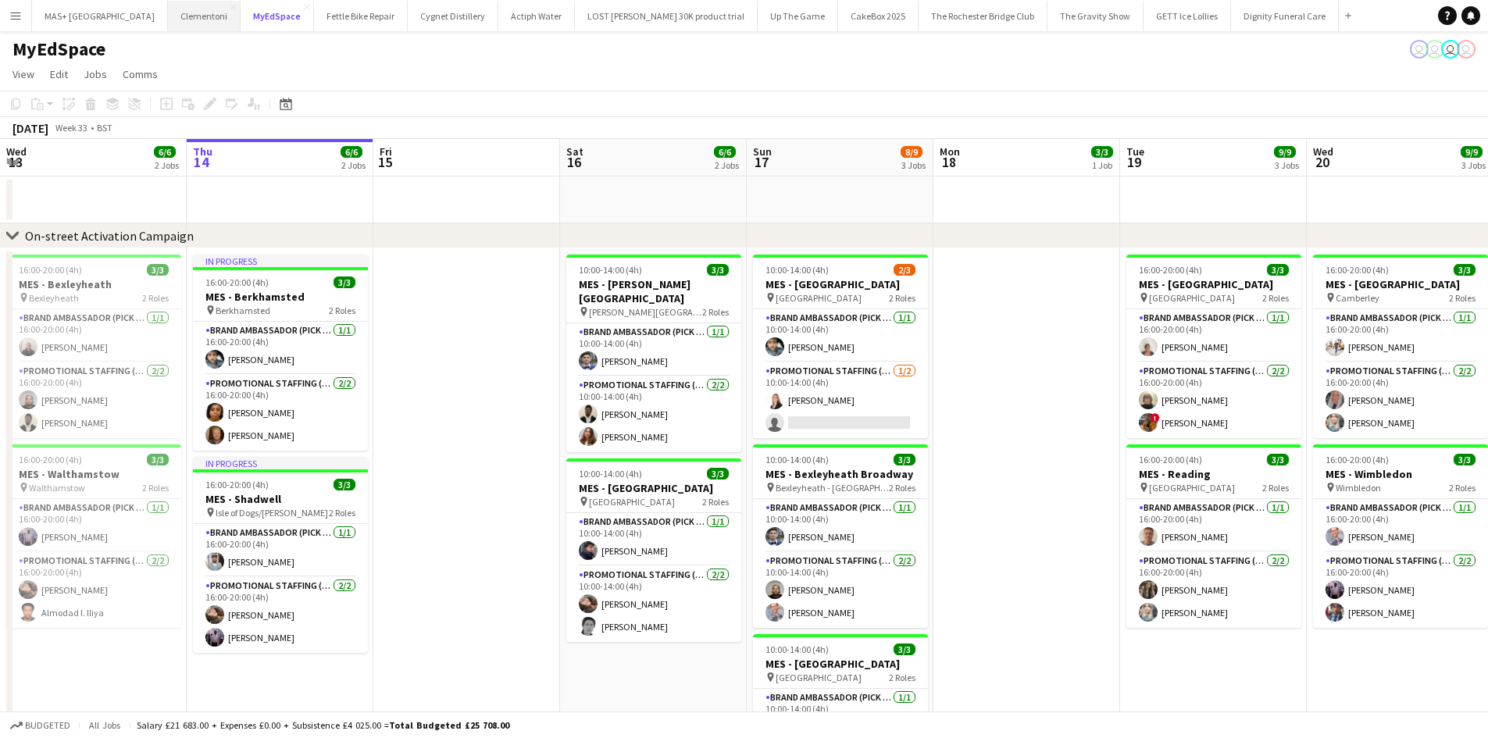 This screenshot has height=738, width=1488. I want to click on button: Clementoni, so click(204, 16).